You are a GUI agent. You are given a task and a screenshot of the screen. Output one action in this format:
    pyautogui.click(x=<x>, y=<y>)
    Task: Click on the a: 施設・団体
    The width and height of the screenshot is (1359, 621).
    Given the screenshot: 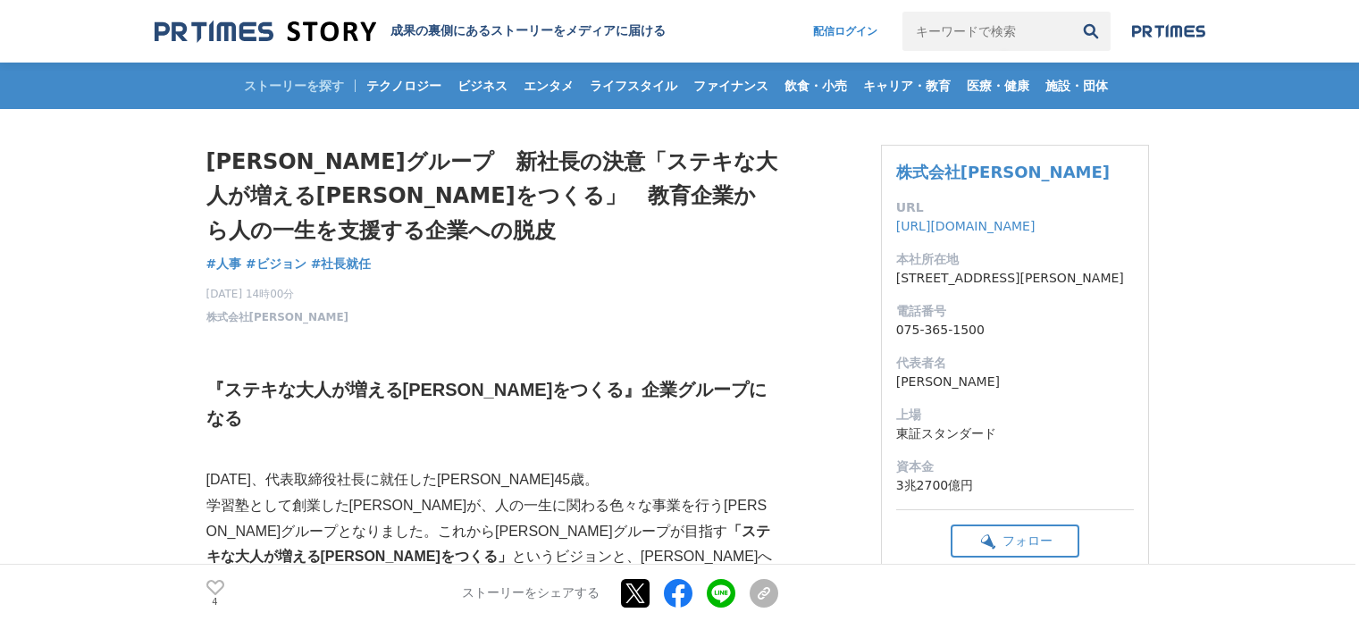 What is the action you would take?
    pyautogui.click(x=1077, y=86)
    